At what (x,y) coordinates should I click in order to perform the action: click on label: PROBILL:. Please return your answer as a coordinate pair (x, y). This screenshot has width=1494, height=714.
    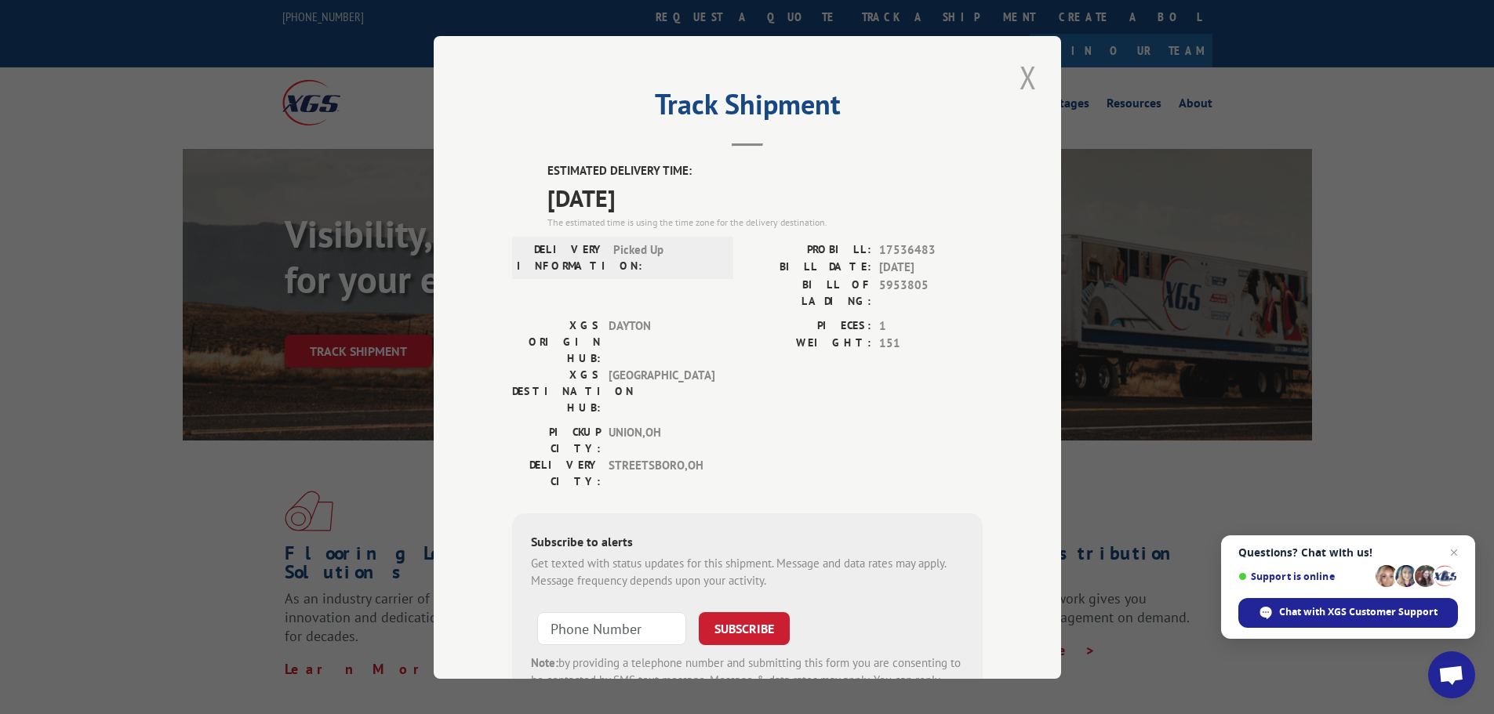
    Looking at the image, I should click on (809, 249).